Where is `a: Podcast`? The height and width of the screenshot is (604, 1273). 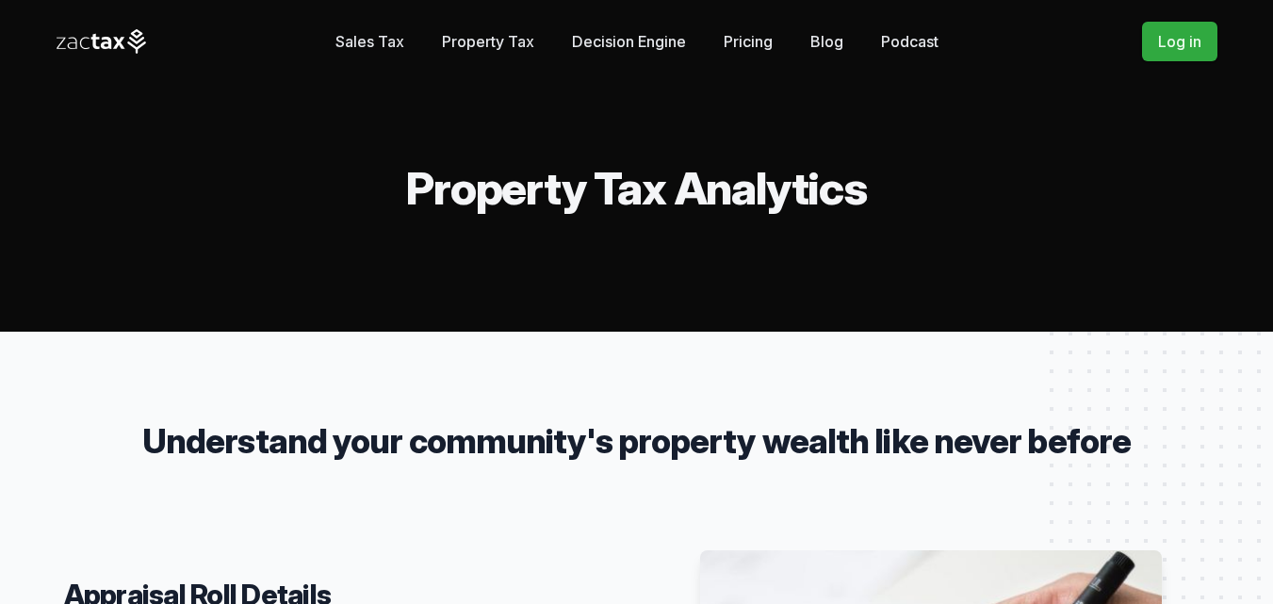
a: Podcast is located at coordinates (909, 41).